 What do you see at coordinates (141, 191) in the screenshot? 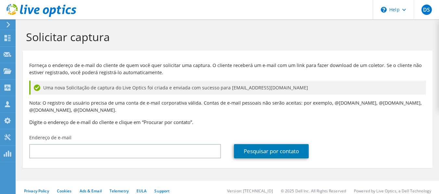
I see `a: EULA` at bounding box center [141, 191].